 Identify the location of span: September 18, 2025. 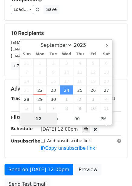
(80, 81).